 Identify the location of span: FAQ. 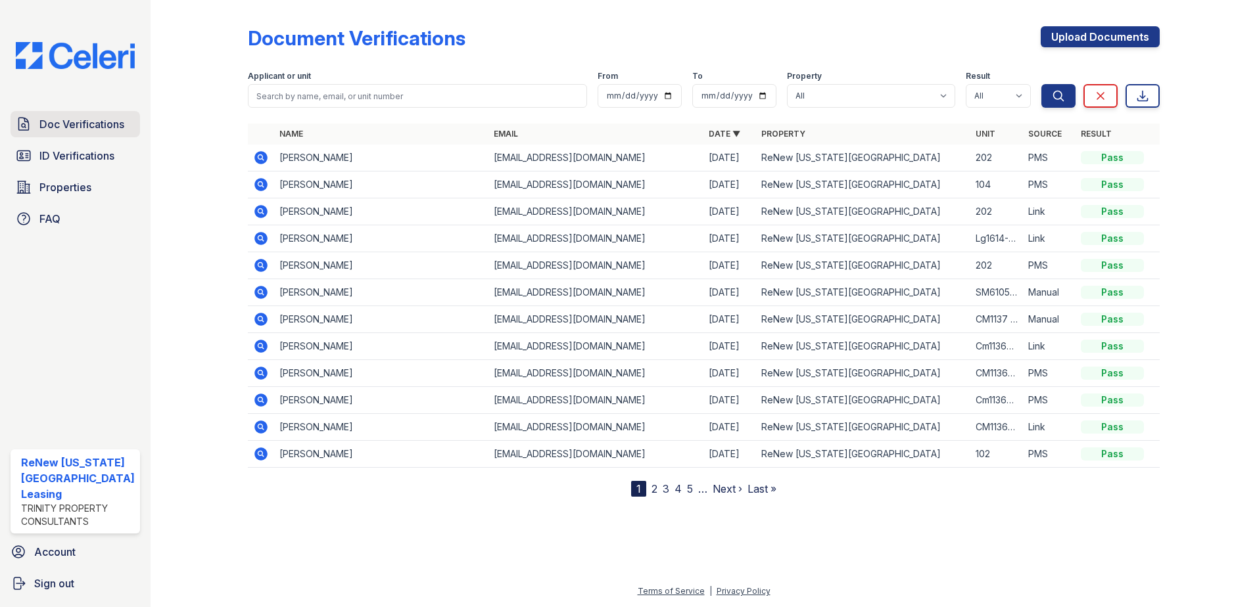
(50, 219).